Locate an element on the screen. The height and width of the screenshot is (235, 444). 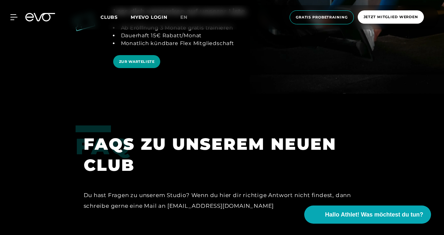
span: Gratis Probetraining is located at coordinates (322, 17).